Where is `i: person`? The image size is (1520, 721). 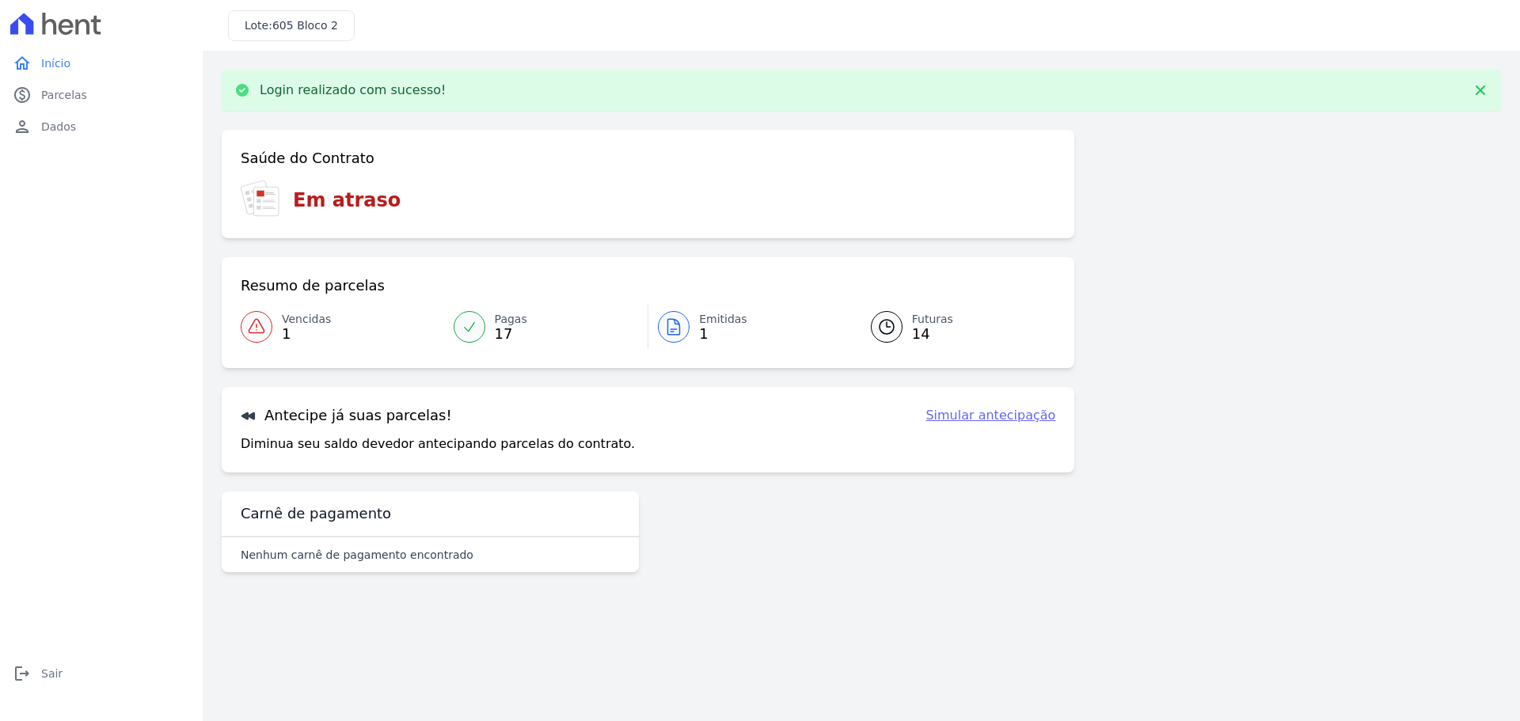 i: person is located at coordinates (22, 127).